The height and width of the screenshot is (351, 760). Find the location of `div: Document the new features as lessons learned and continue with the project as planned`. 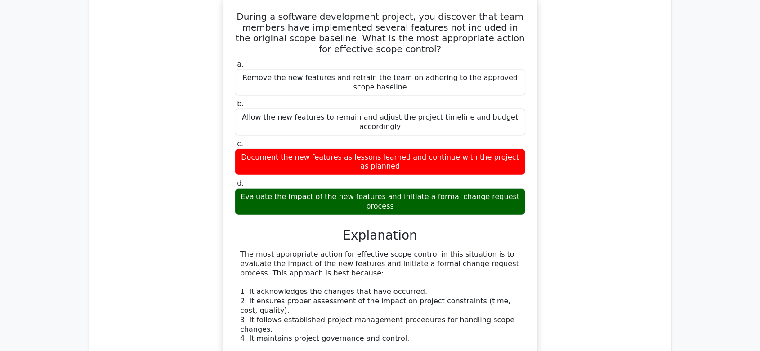

div: Document the new features as lessons learned and continue with the project as planned is located at coordinates (380, 162).